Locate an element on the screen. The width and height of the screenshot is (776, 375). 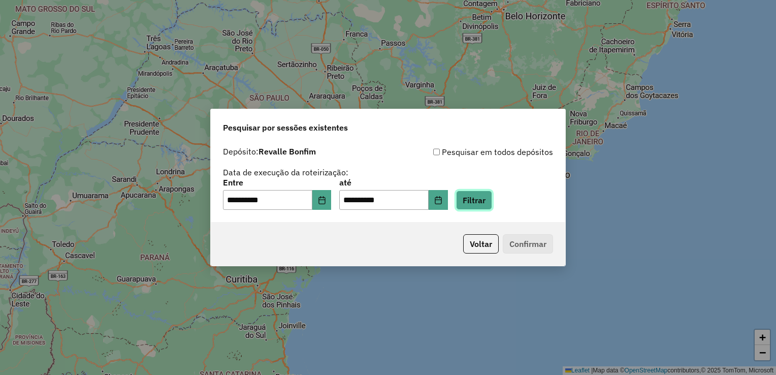
strong: Revalle Bonfim is located at coordinates (287, 151).